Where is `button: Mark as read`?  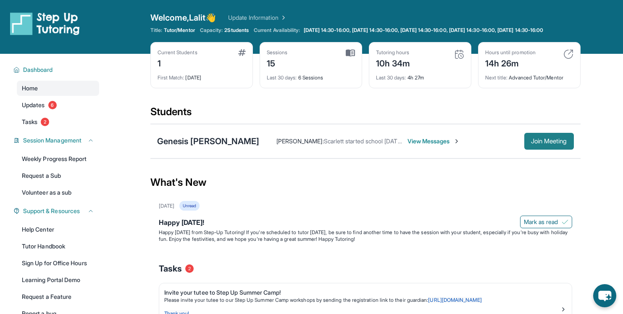
button: Mark as read is located at coordinates (546, 222).